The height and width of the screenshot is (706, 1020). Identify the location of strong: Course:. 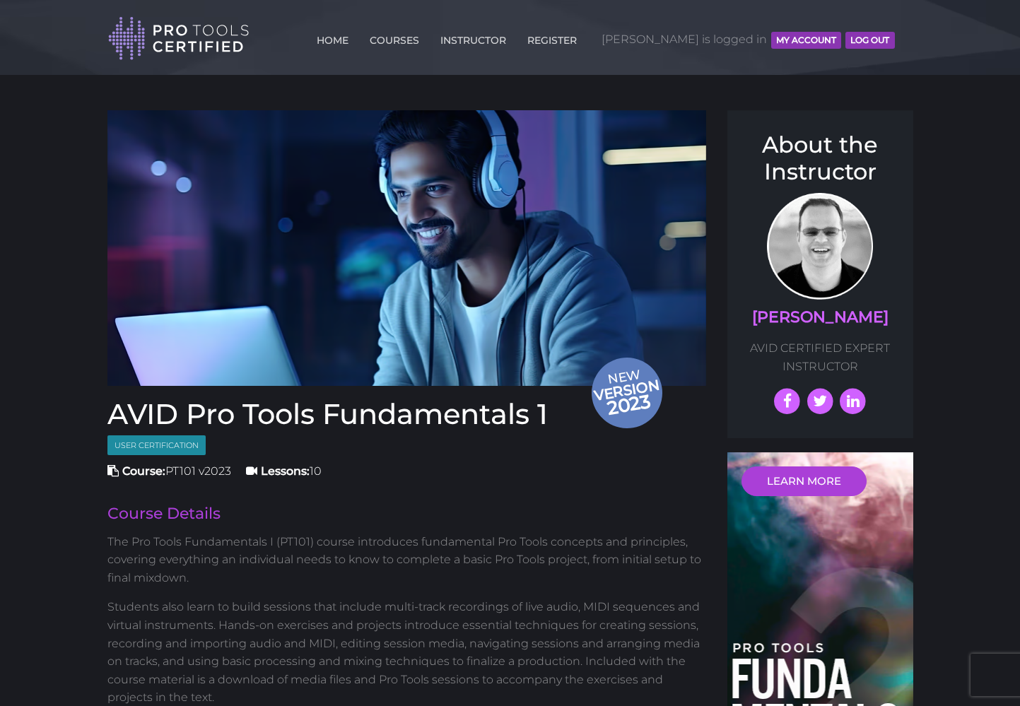
(143, 471).